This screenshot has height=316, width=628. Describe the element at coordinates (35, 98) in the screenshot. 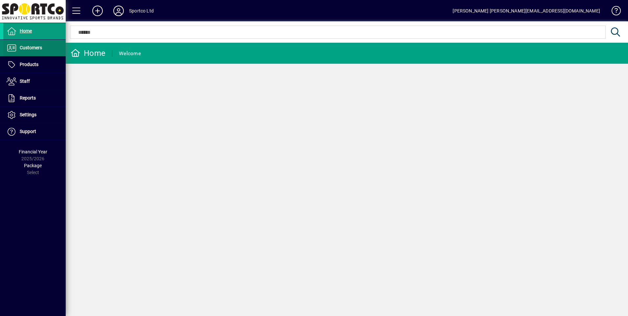

I see `a: Reports` at that location.